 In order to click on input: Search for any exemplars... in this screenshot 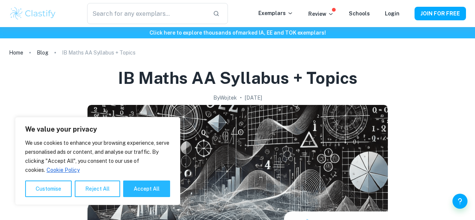, I will do `click(147, 14)`.